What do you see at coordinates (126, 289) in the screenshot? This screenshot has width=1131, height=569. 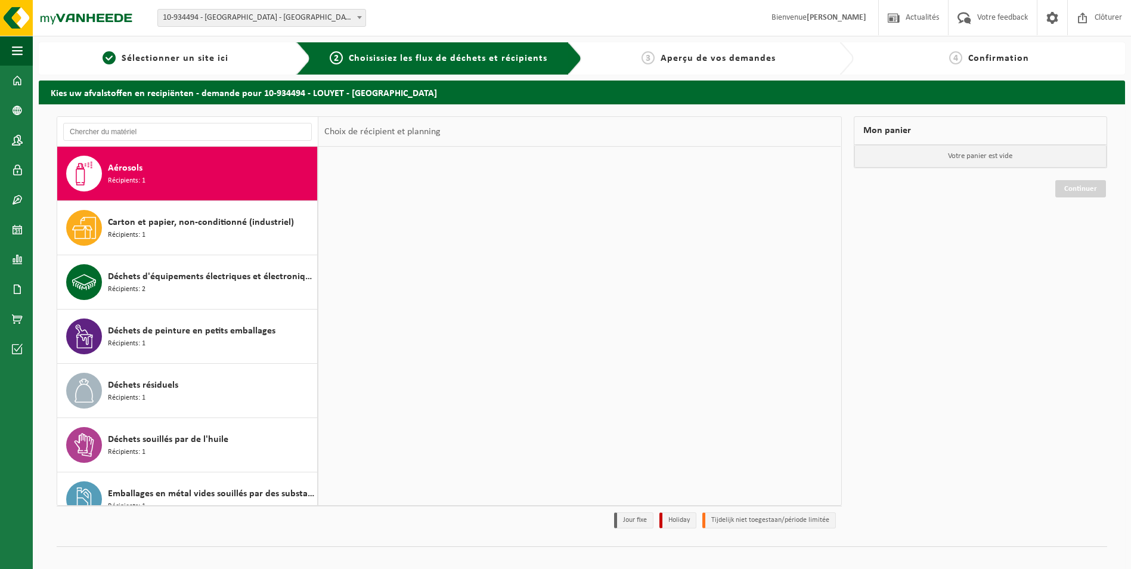 I see `span: Récipients: 2` at bounding box center [126, 289].